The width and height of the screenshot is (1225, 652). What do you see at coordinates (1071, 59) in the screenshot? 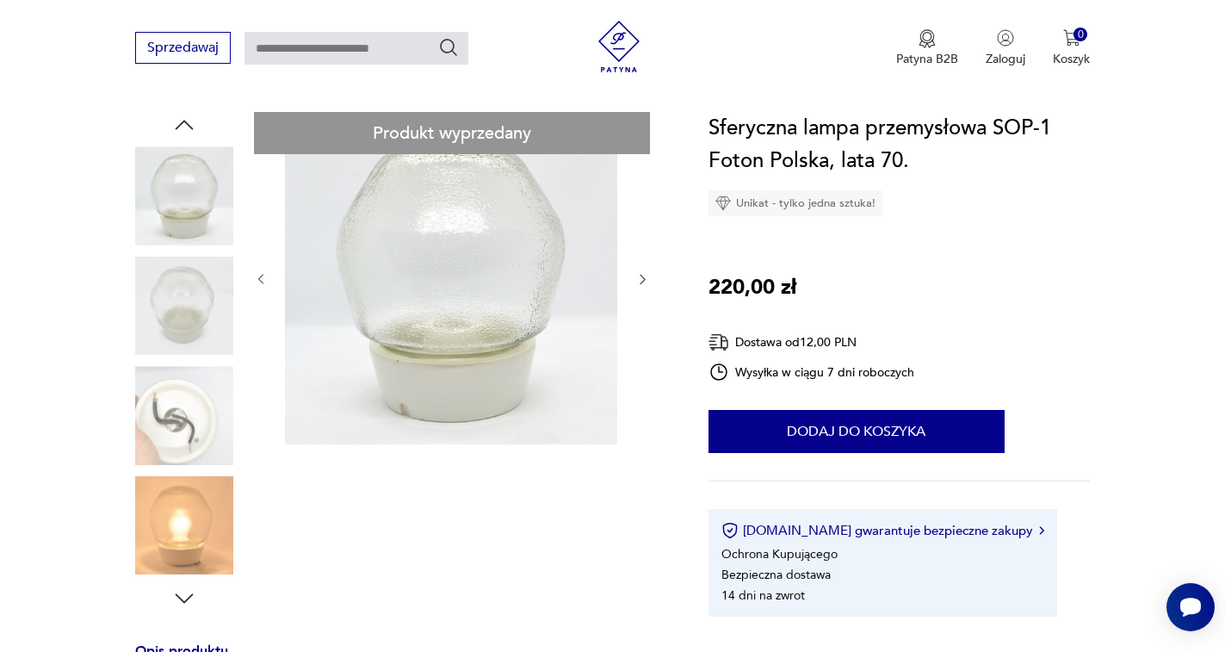
I see `p: Koszyk` at bounding box center [1071, 59].